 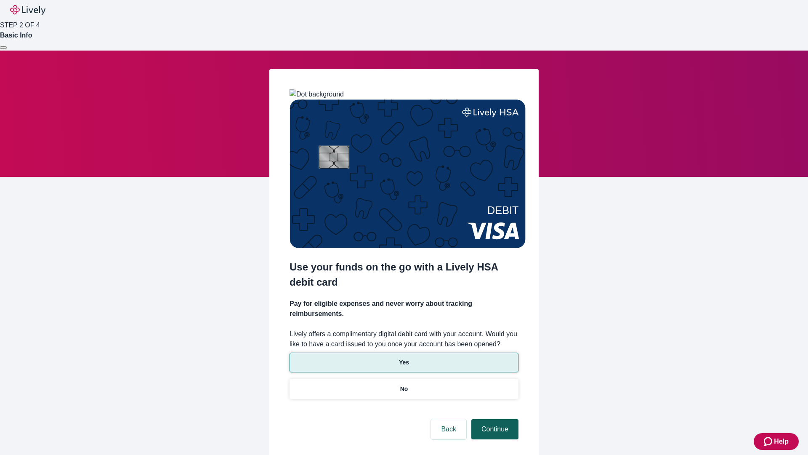 I want to click on h4: Pay for eligible expenses and never worry about tracking reimbursements., so click(x=404, y=309).